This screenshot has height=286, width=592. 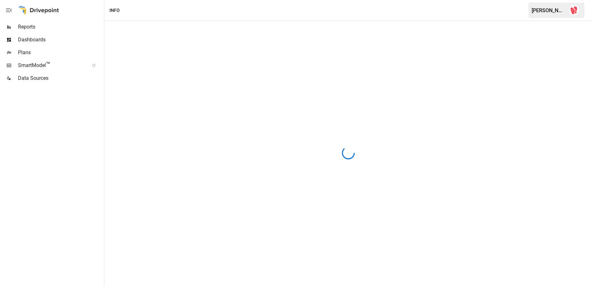 What do you see at coordinates (574, 10) in the screenshot?
I see `img: Max Luthy` at bounding box center [574, 10].